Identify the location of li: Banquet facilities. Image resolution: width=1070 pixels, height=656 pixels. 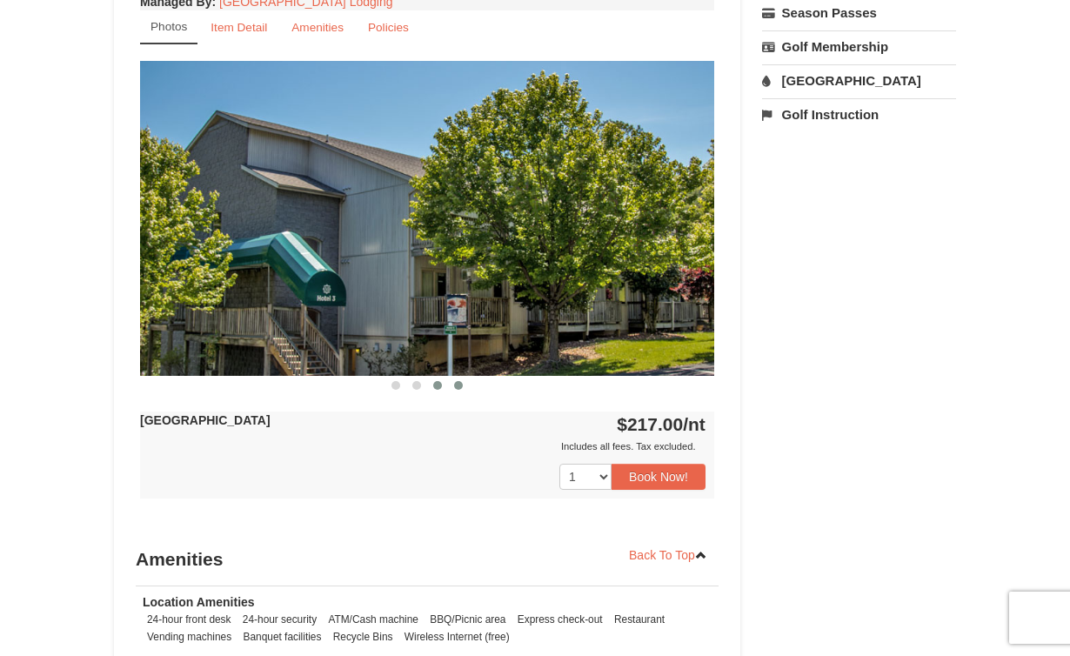
(283, 637).